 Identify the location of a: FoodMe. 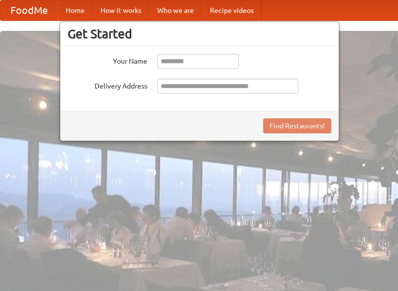
(29, 10).